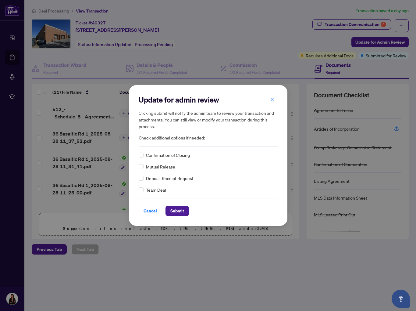 The image size is (416, 311). What do you see at coordinates (168, 155) in the screenshot?
I see `span: Confirmation of Closing` at bounding box center [168, 155].